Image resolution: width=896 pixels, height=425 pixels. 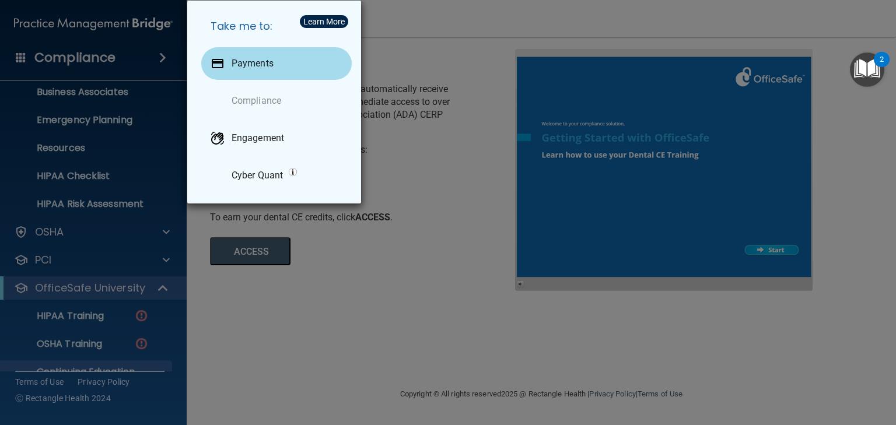 I want to click on h5: Take me to:, so click(x=277, y=26).